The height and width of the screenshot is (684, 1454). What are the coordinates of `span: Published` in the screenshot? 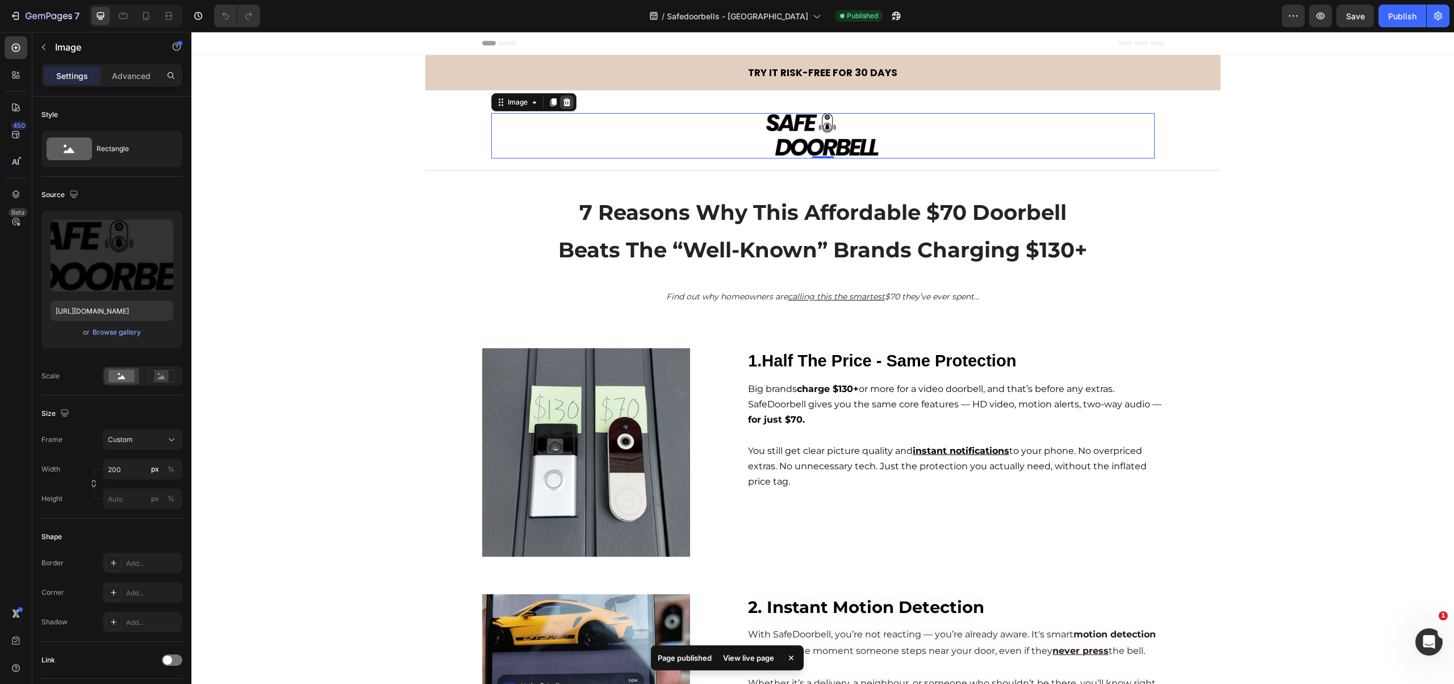 It's located at (862, 16).